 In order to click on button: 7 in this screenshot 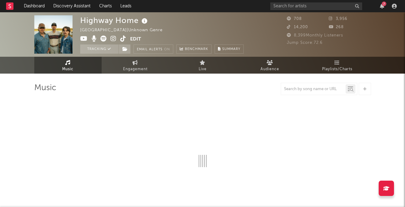, I will do `click(382, 6)`.